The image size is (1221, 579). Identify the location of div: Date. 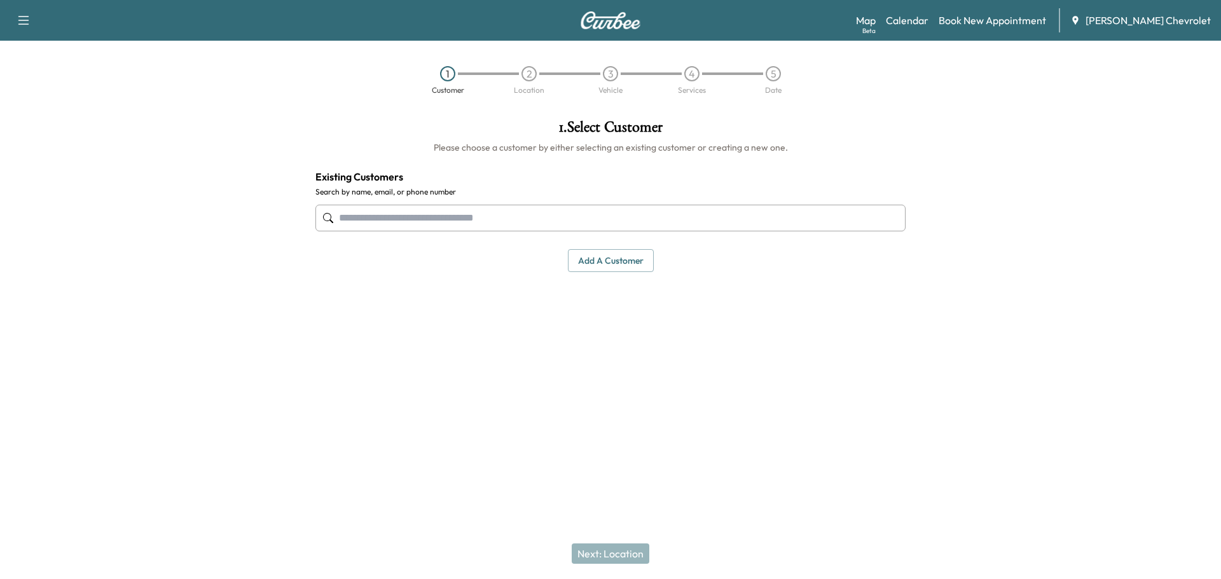
(773, 90).